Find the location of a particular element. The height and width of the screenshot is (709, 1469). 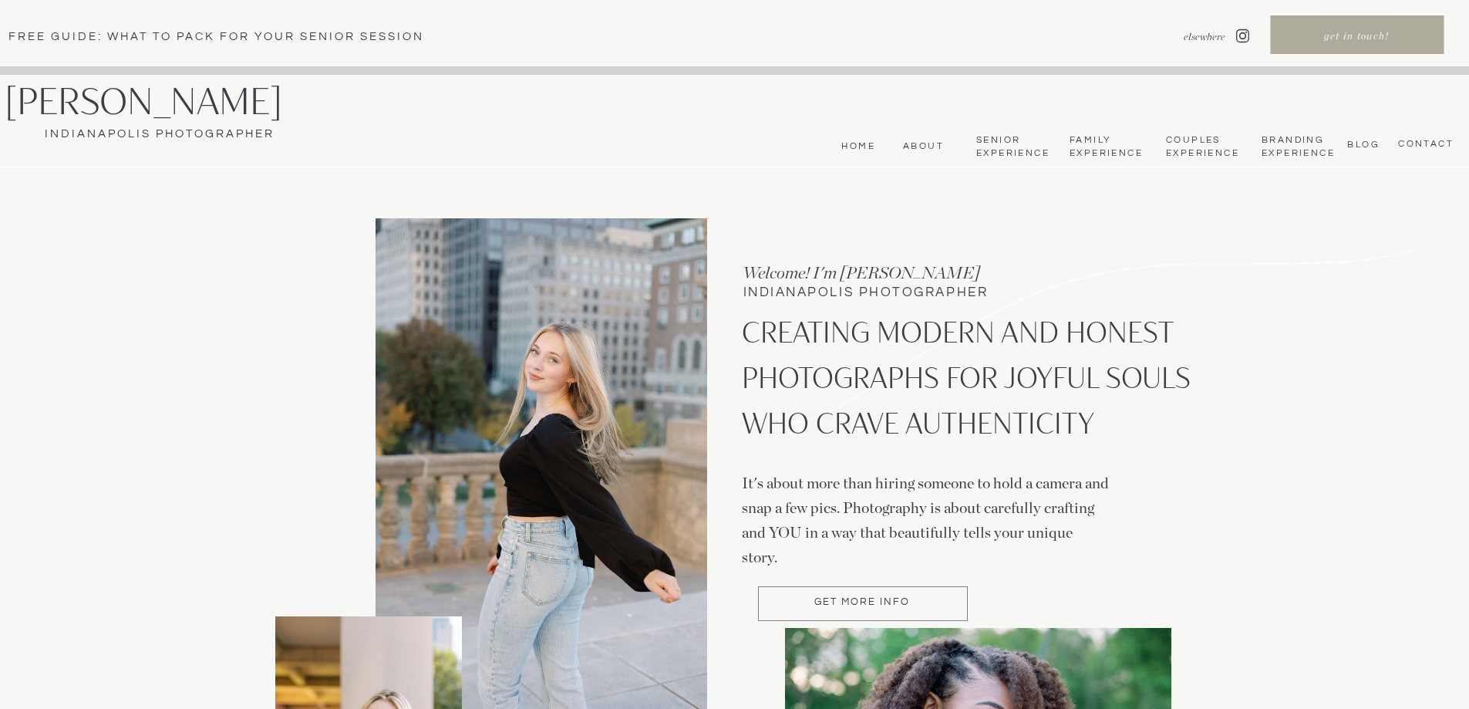

a: Family Experience is located at coordinates (1105, 146).